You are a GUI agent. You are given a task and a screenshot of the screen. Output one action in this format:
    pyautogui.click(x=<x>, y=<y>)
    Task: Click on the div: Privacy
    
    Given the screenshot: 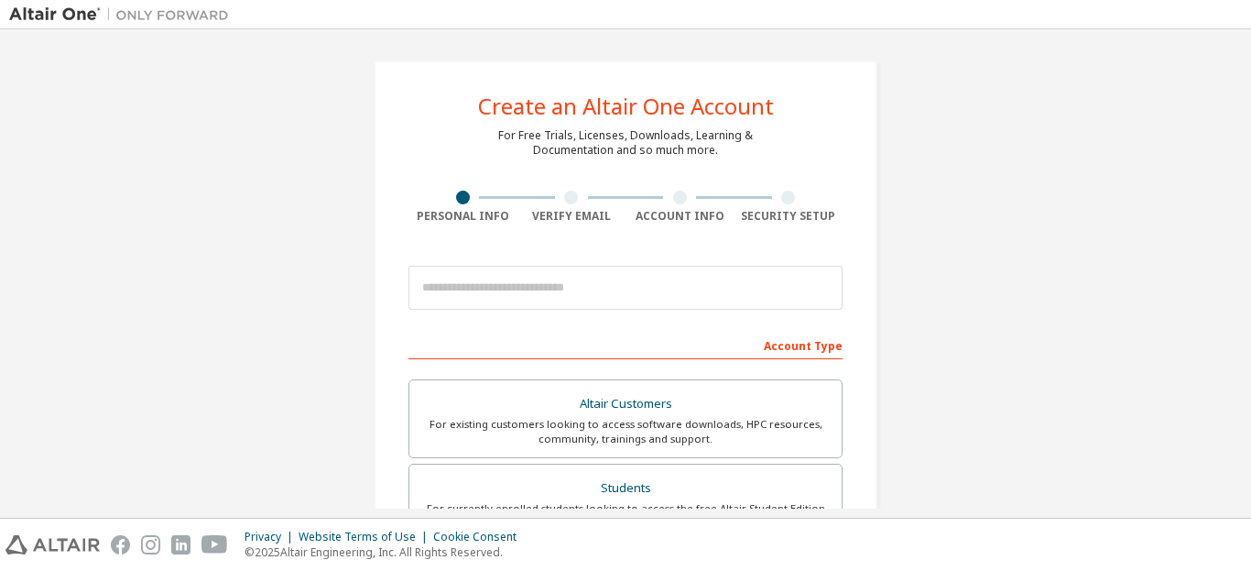 What is the action you would take?
    pyautogui.click(x=271, y=537)
    